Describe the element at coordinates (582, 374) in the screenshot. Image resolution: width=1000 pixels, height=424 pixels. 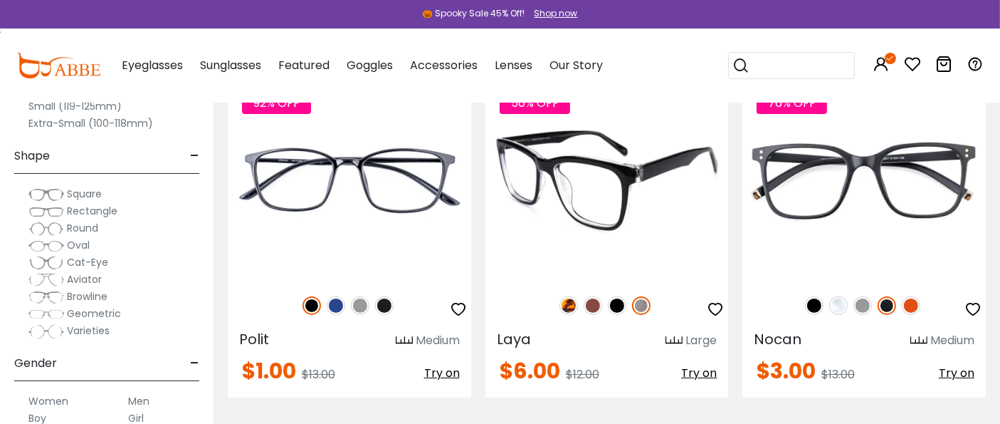
I see `span: $12.00` at that location.